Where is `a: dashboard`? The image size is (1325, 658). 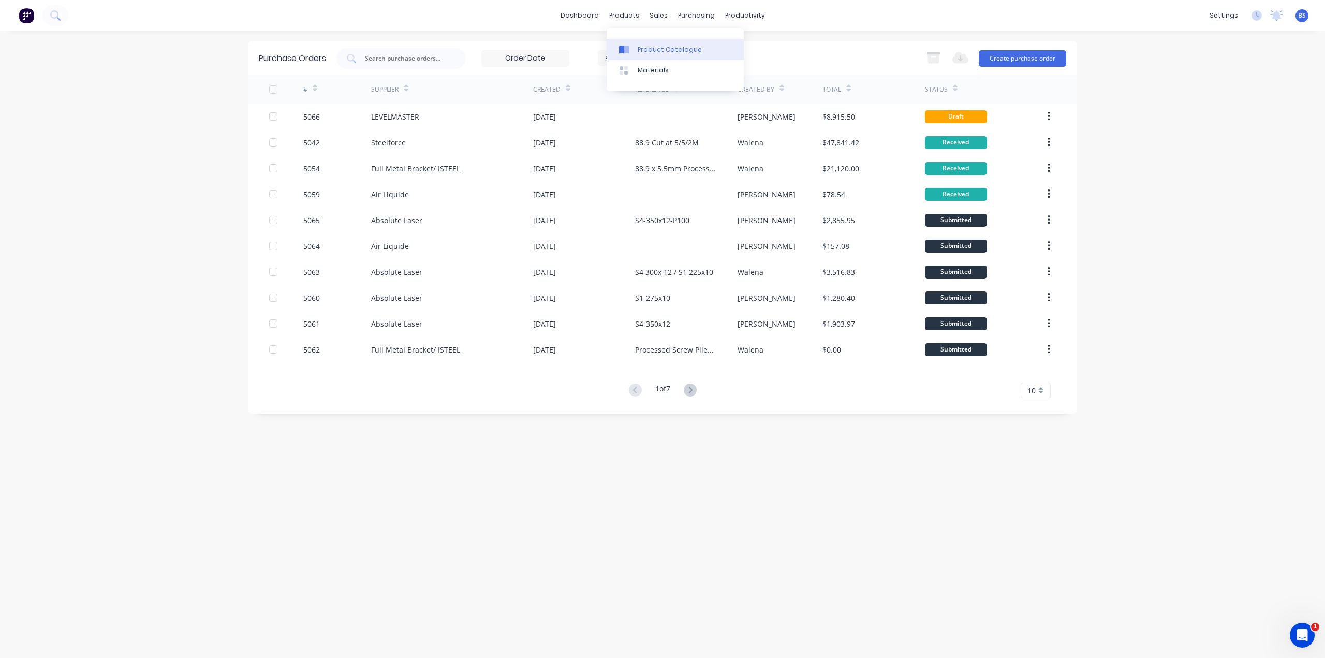
a: dashboard is located at coordinates (580, 16).